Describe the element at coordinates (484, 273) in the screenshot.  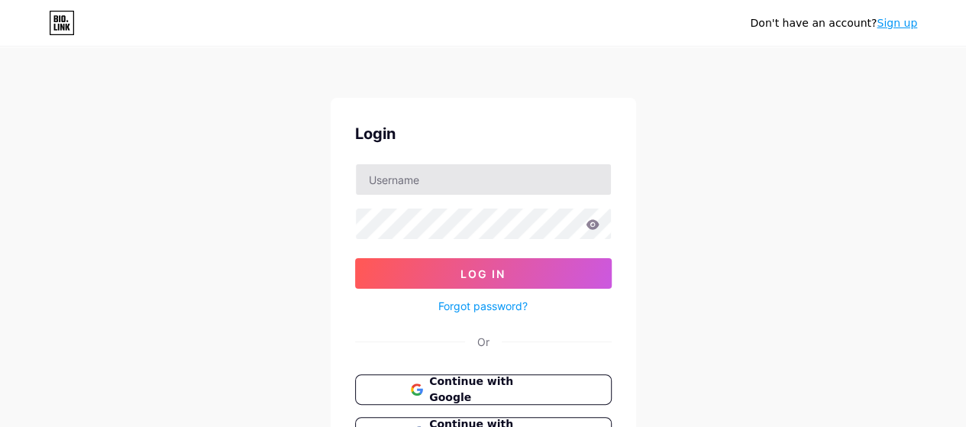
I see `button: Log In` at that location.